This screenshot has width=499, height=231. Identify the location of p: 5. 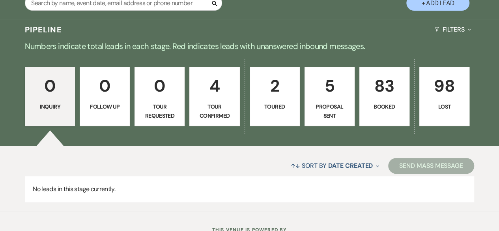
(329, 86).